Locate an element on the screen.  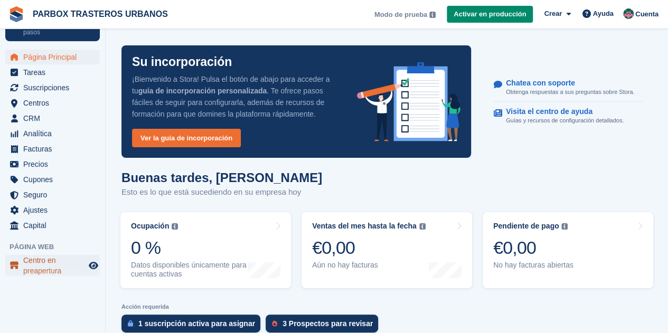
a: Ocupación 0 % Datos disponibles únicamente para cuentas activas is located at coordinates (205, 250).